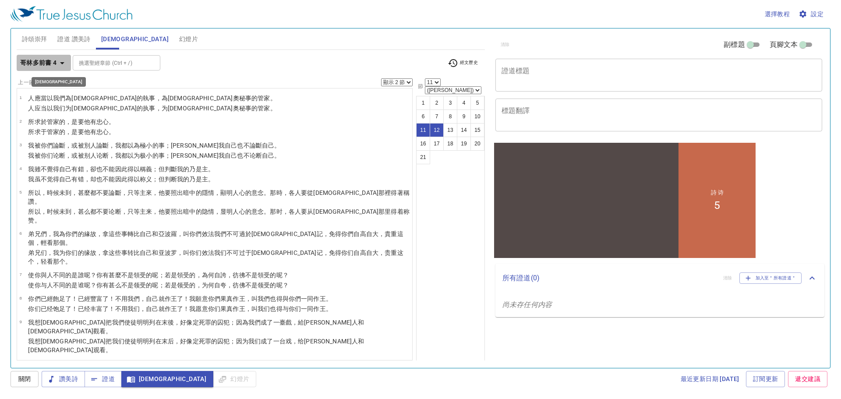 Image resolution: width=841 pixels, height=399 pixels. What do you see at coordinates (777, 14) in the screenshot?
I see `span: 選擇教程` at bounding box center [777, 14].